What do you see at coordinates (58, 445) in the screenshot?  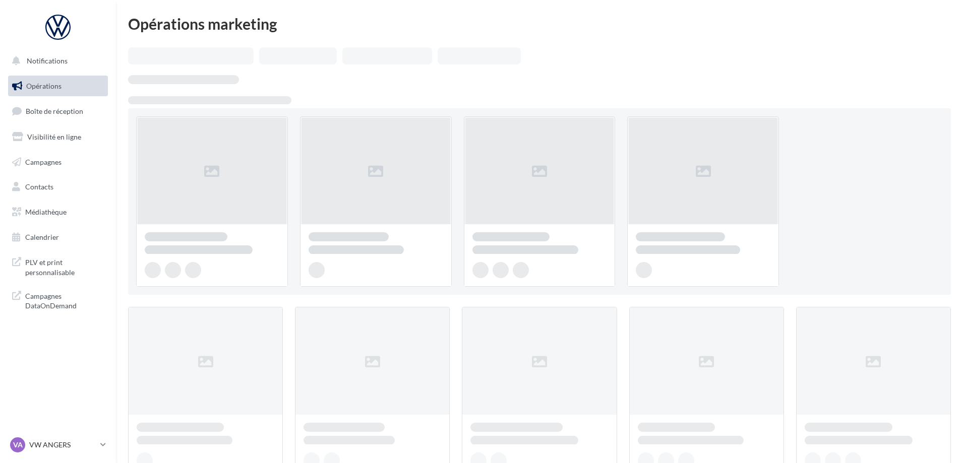 I see `a: VA VW ANGERS` at bounding box center [58, 445].